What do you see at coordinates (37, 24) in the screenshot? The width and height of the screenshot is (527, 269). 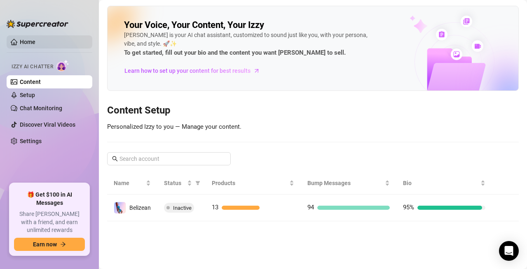 I see `img: logo-BBDzfeDw.svg` at bounding box center [37, 24].